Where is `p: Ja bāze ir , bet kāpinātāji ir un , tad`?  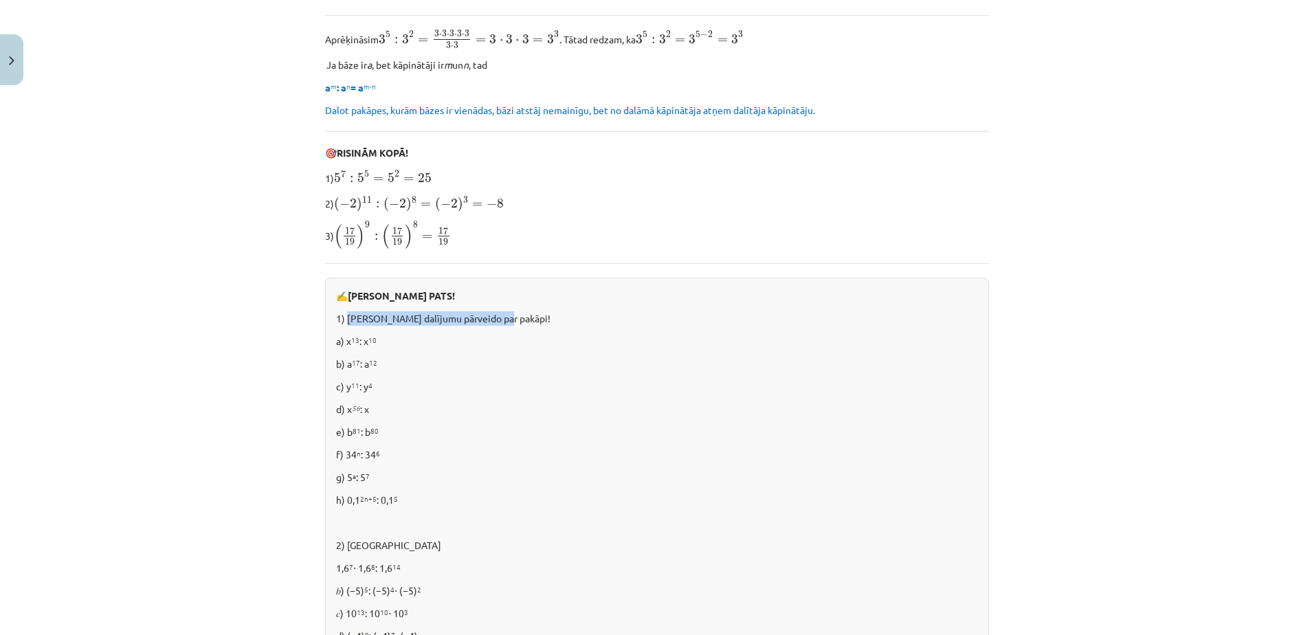
p: Ja bāze ir , bet kāpinātāji ir un , tad is located at coordinates (657, 65).